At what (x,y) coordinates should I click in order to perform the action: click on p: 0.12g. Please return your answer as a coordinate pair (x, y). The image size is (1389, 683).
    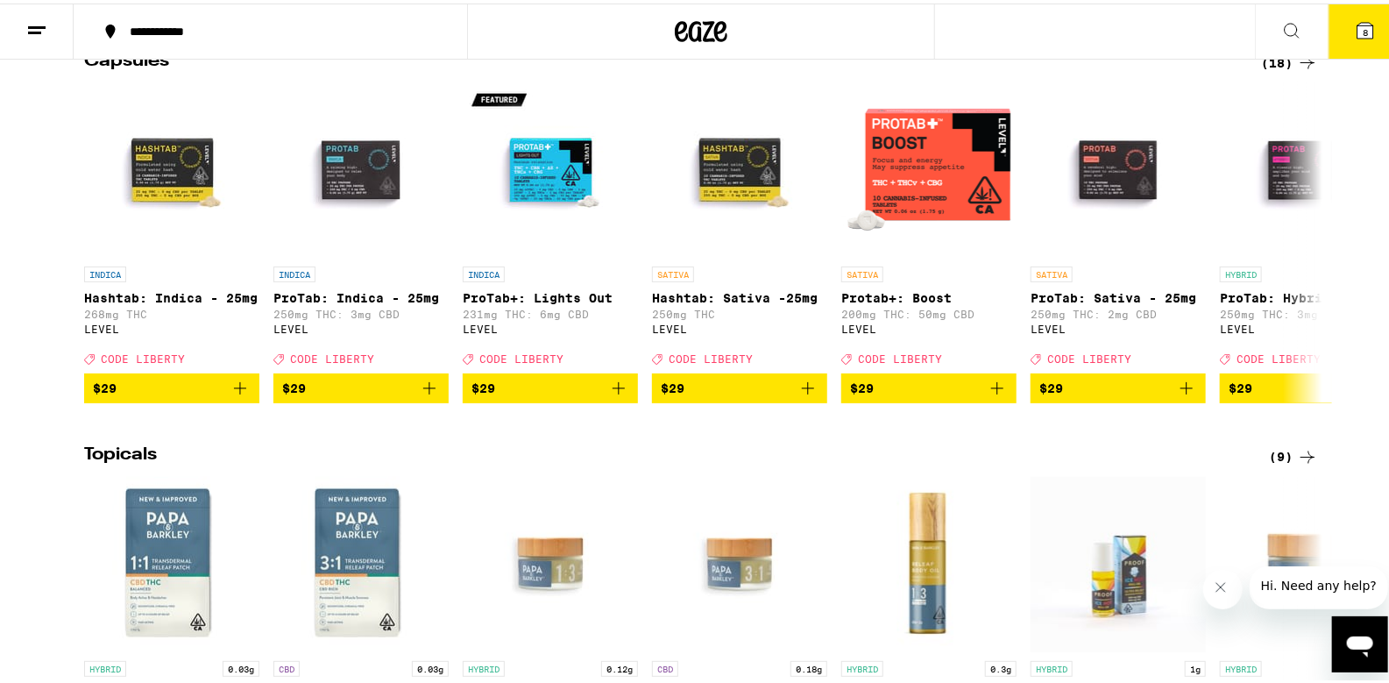
    Looking at the image, I should click on (619, 665).